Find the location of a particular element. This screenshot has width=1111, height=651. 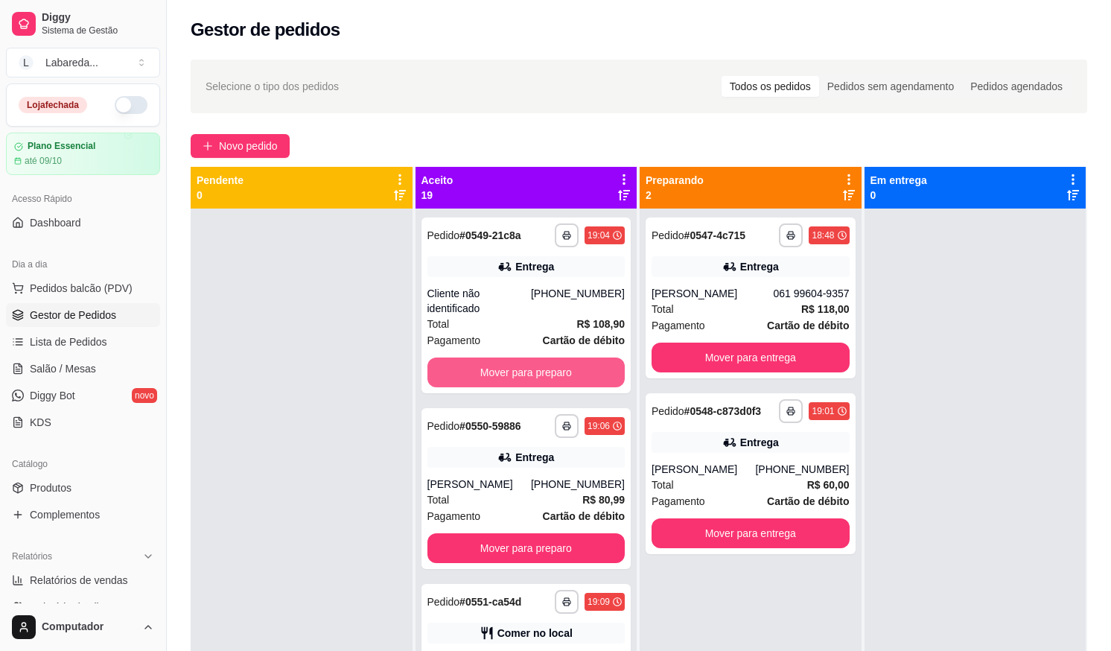

strong: # 0548-c873d0f3 is located at coordinates (723, 411).